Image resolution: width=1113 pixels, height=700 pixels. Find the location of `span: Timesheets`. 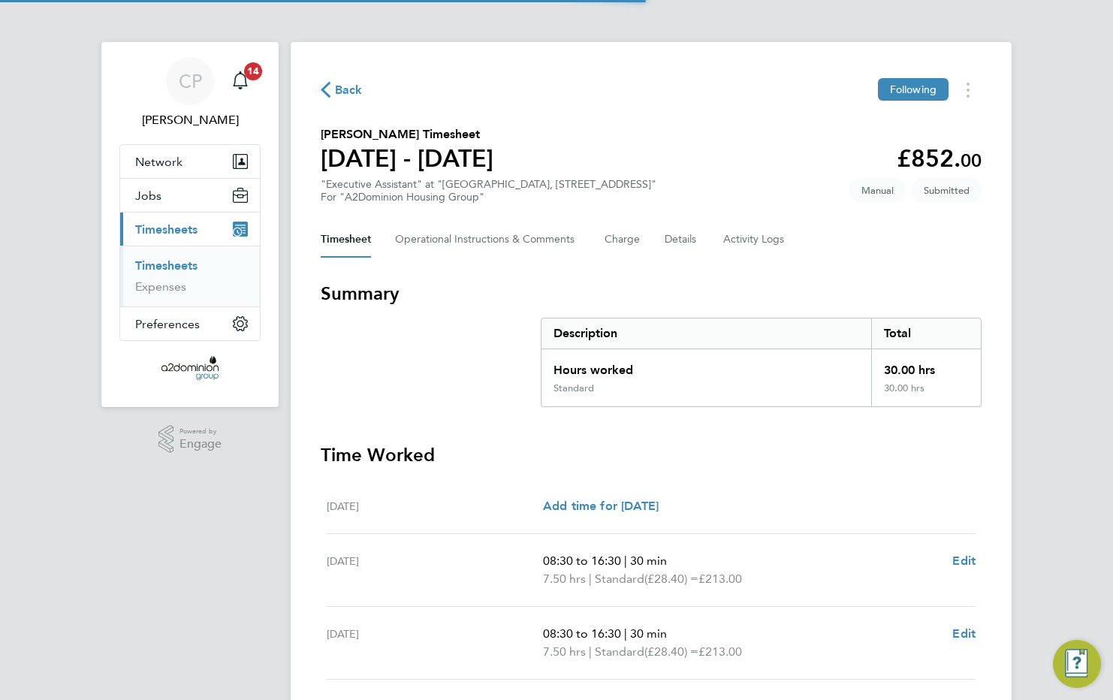

span: Timesheets is located at coordinates (166, 229).